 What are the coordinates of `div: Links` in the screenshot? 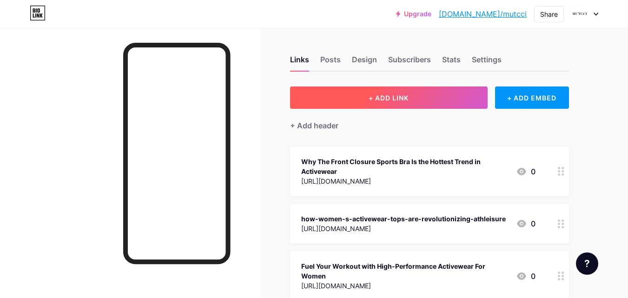 It's located at (299, 62).